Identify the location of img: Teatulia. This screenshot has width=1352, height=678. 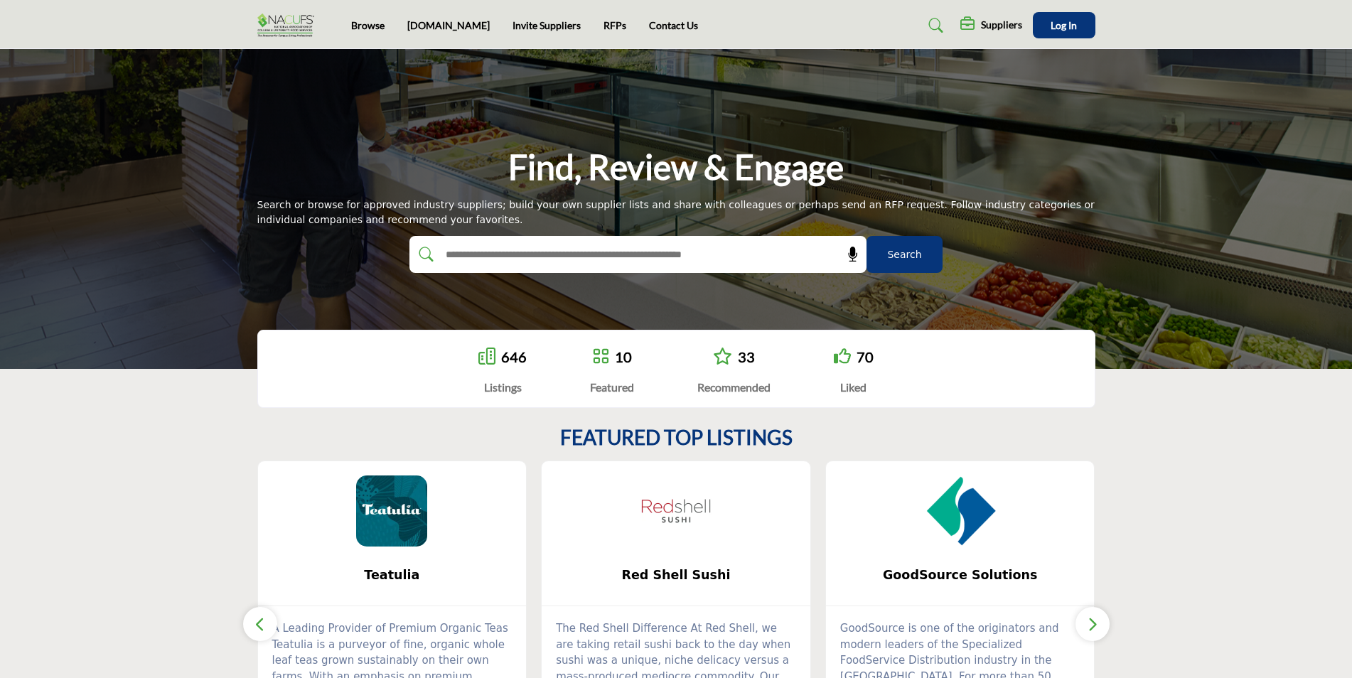
(392, 511).